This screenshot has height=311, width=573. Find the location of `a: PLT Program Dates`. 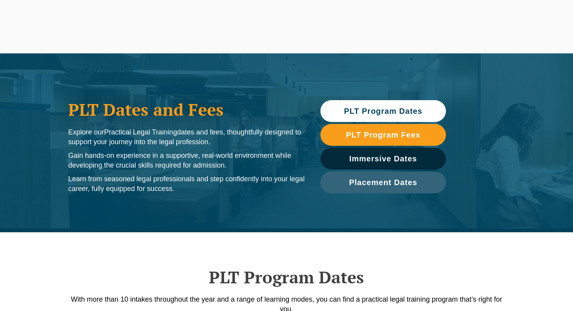

a: PLT Program Dates is located at coordinates (383, 111).